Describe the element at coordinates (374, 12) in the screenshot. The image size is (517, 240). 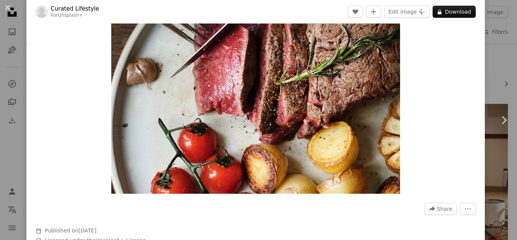
I see `button: Add to Collection` at that location.